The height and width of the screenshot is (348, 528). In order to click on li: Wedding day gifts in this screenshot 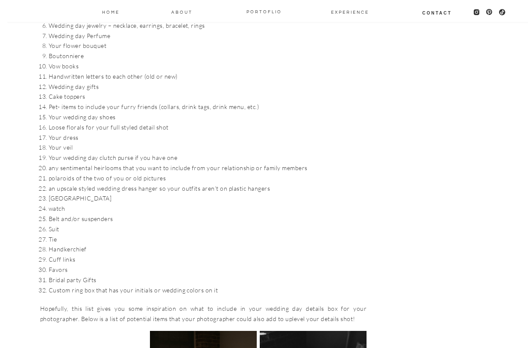, I will do `click(208, 87)`.